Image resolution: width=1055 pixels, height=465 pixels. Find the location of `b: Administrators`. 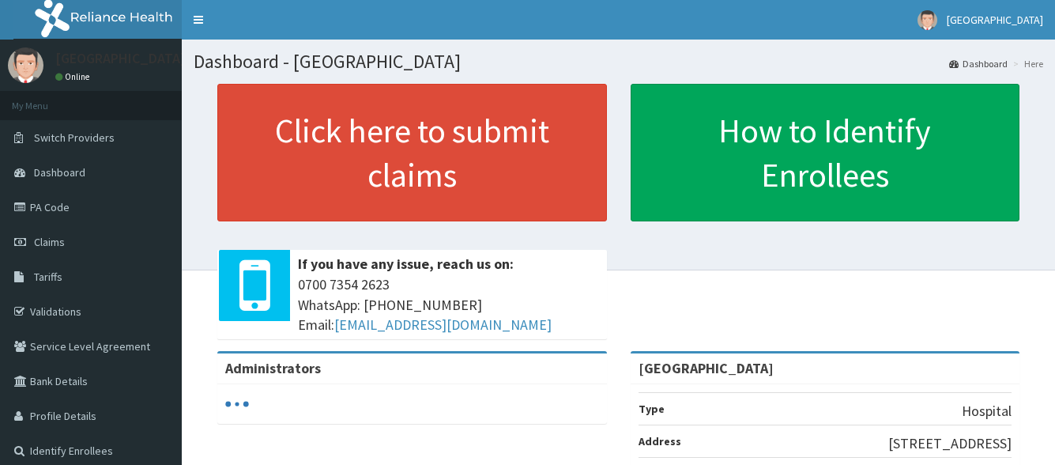

b: Administrators is located at coordinates (273, 367).